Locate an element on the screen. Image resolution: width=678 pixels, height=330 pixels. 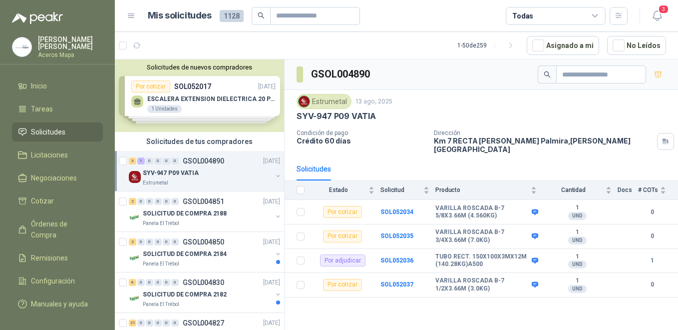
a: Cotizar is located at coordinates (57, 201).